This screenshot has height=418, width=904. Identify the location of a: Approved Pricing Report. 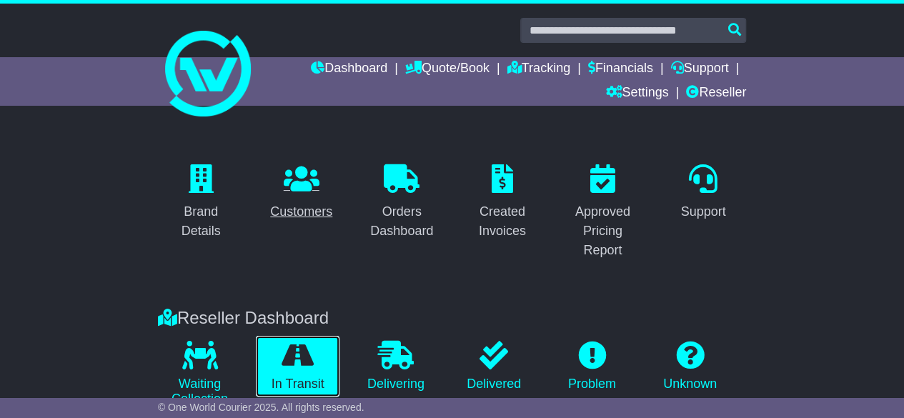
(603, 212).